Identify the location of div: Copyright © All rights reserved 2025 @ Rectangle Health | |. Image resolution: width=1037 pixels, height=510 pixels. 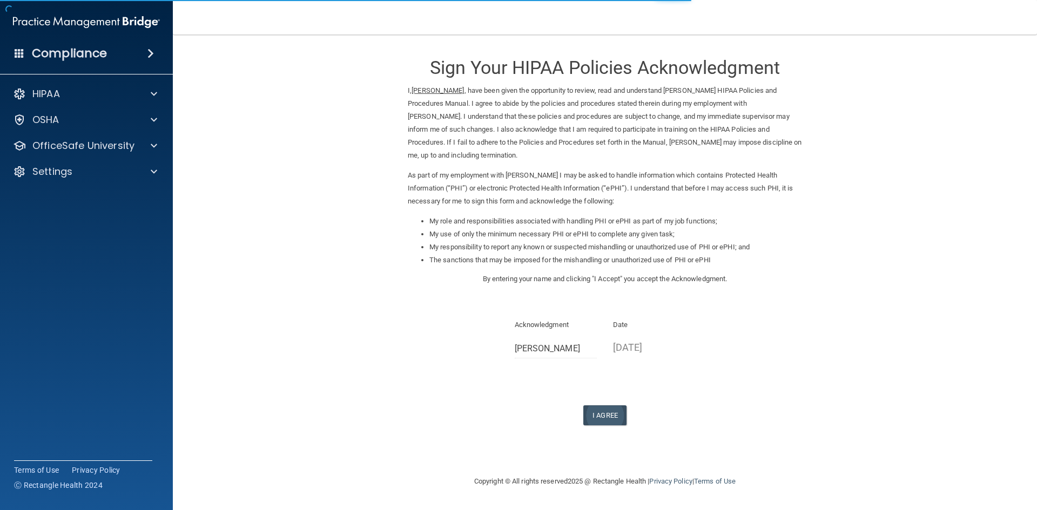
(605, 482).